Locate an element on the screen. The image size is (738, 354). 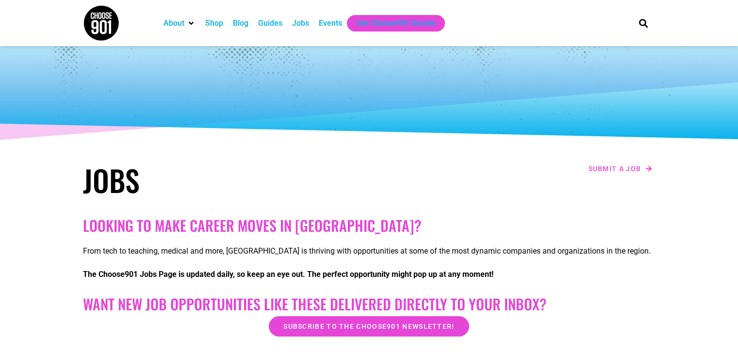
div: Guides is located at coordinates (270, 23).